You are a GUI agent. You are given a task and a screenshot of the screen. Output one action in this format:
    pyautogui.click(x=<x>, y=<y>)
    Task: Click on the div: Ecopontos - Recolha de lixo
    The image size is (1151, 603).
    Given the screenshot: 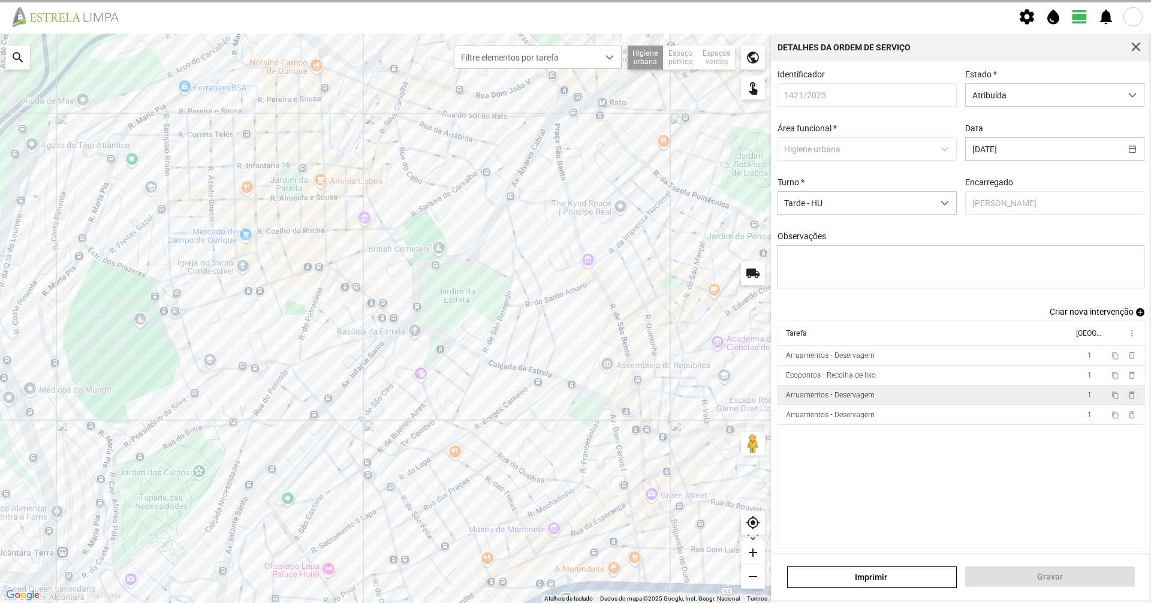 What is the action you would take?
    pyautogui.click(x=831, y=375)
    